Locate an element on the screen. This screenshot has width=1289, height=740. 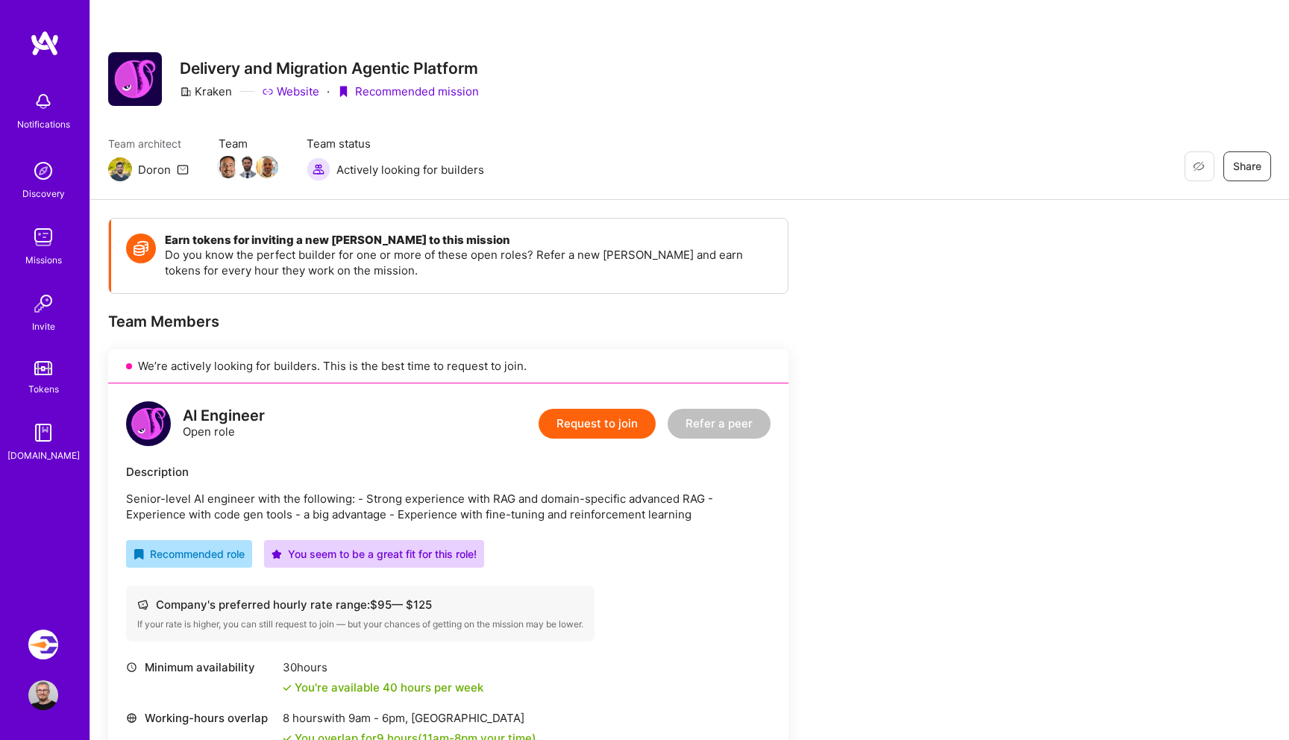
span: 9am - 6pm , is located at coordinates (378, 718).